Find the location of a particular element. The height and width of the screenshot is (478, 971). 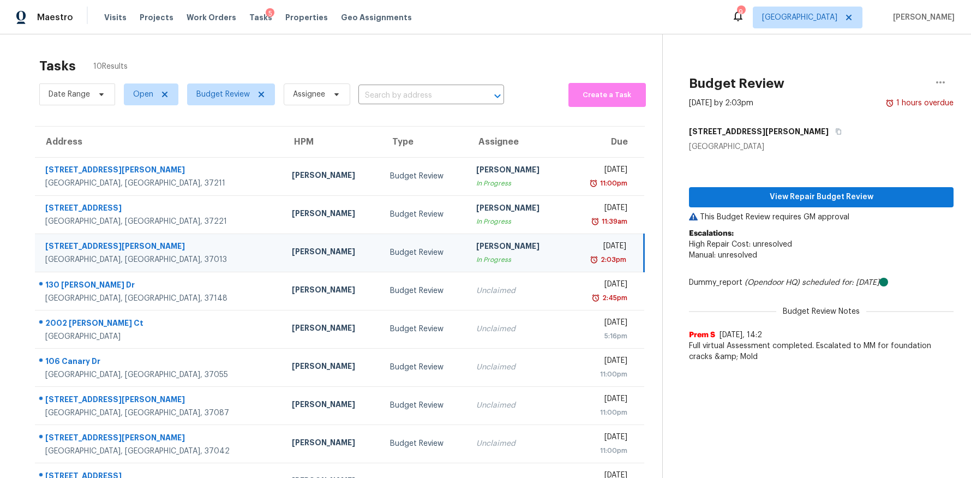

div: 2:03pm is located at coordinates (612, 260).